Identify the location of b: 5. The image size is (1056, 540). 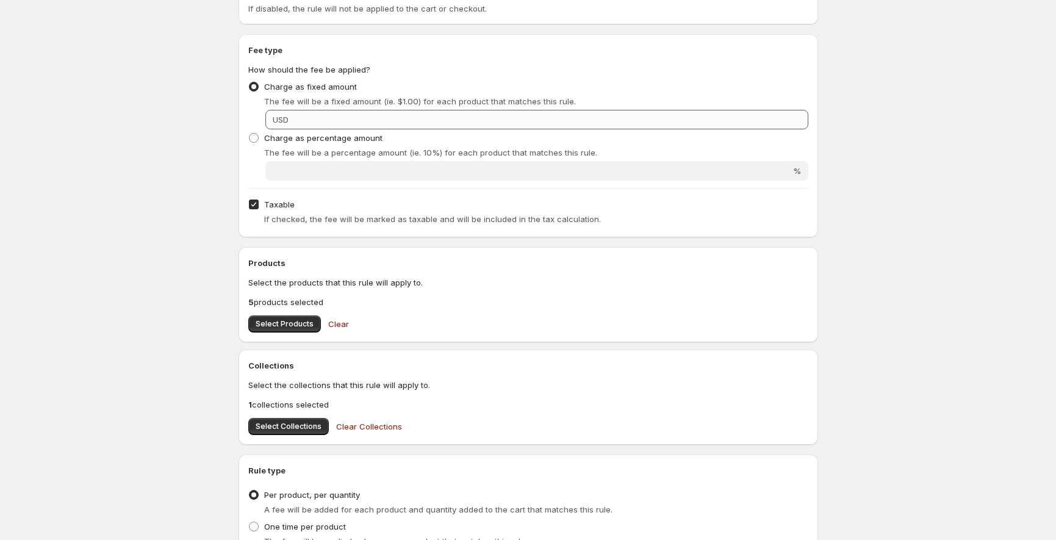
(251, 302).